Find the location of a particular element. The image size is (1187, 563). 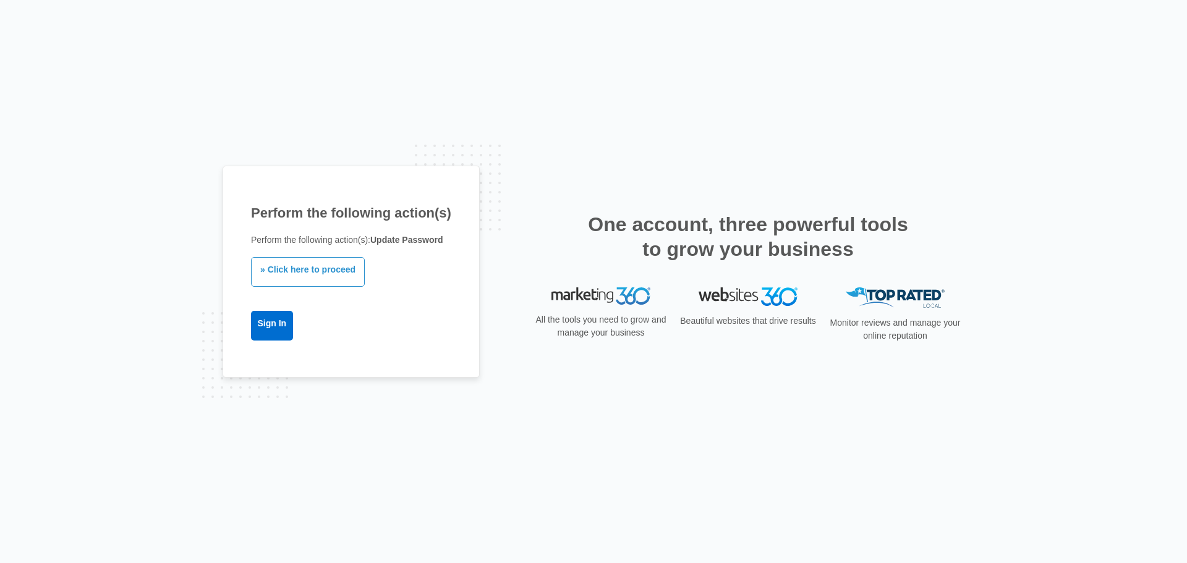

a: Sign In is located at coordinates (272, 326).